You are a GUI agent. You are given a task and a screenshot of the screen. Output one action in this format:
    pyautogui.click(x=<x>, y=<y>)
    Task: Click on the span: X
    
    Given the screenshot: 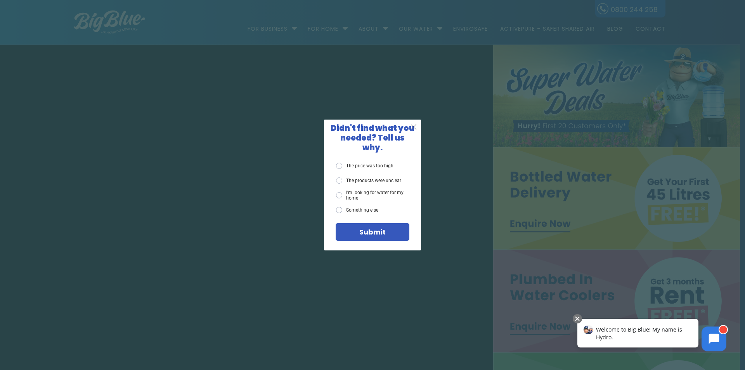 What is the action you would take?
    pyautogui.click(x=414, y=127)
    